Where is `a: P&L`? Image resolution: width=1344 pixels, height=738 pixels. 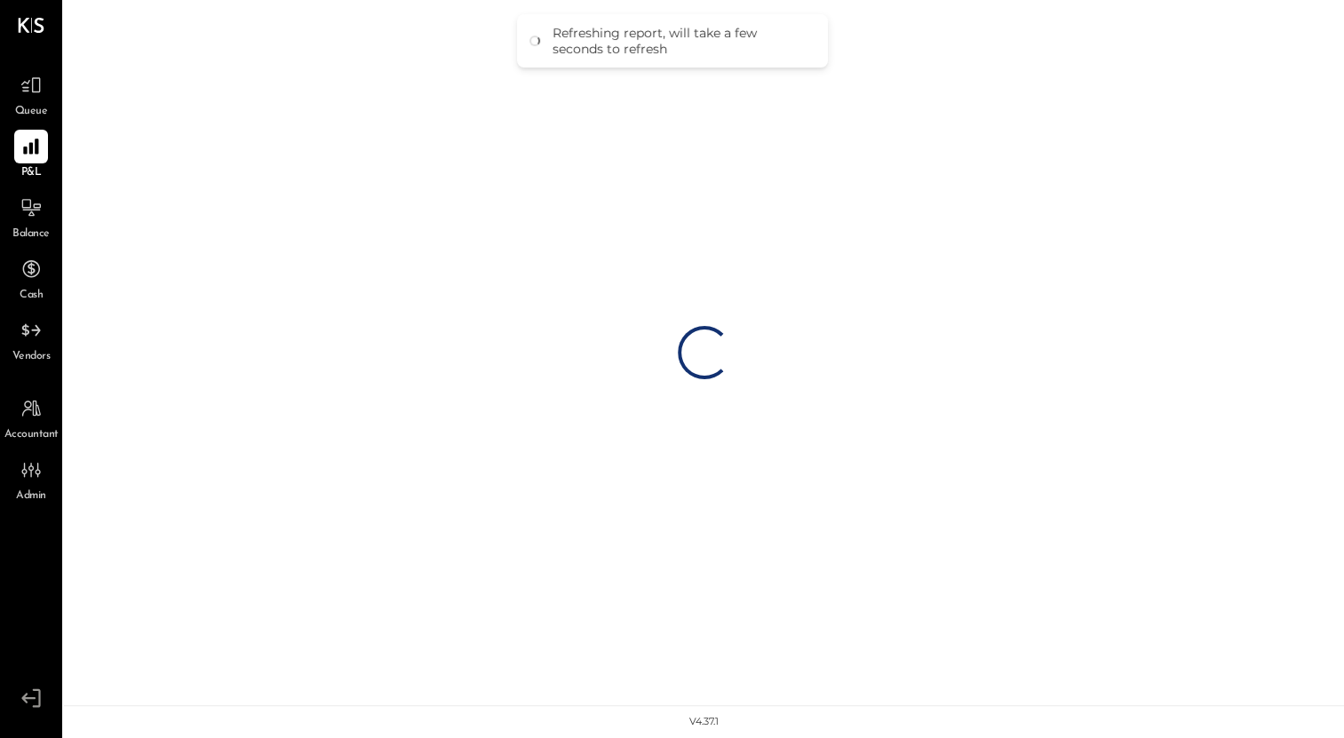
a: P&L is located at coordinates (31, 155).